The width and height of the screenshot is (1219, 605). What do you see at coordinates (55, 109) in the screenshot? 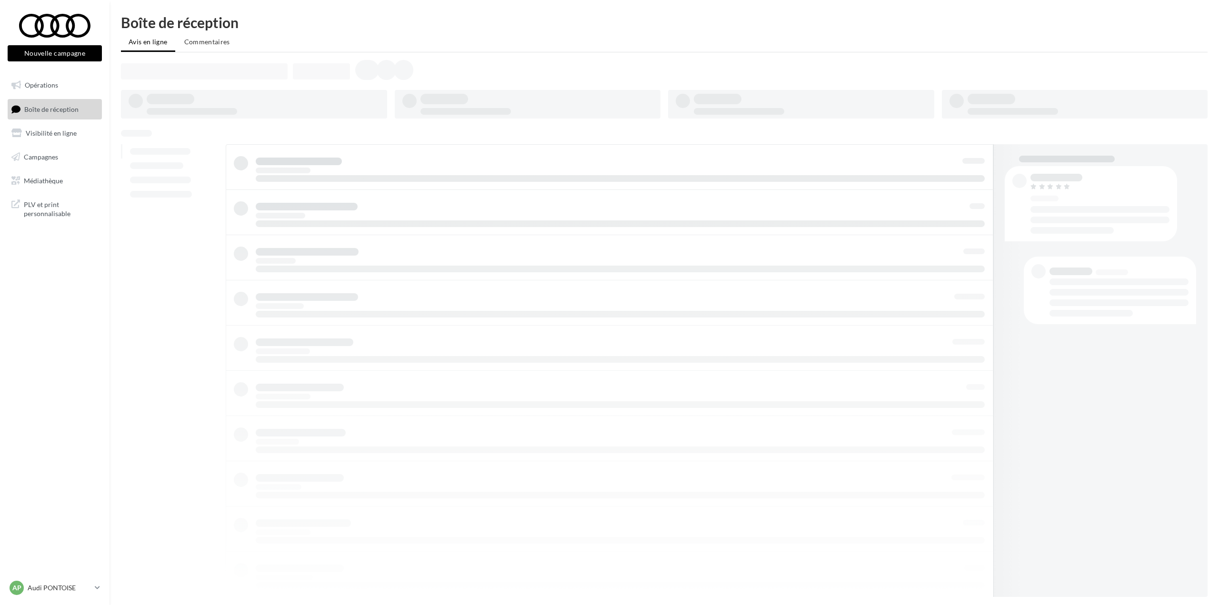
I see `a: Boîte de réception` at bounding box center [55, 109].